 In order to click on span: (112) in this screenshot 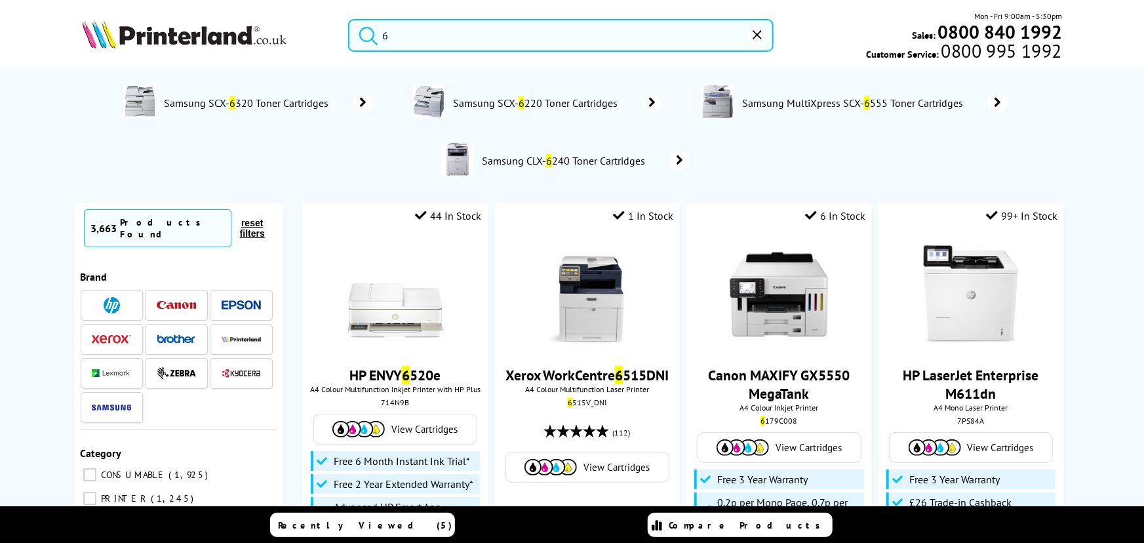, I will do `click(621, 433)`.